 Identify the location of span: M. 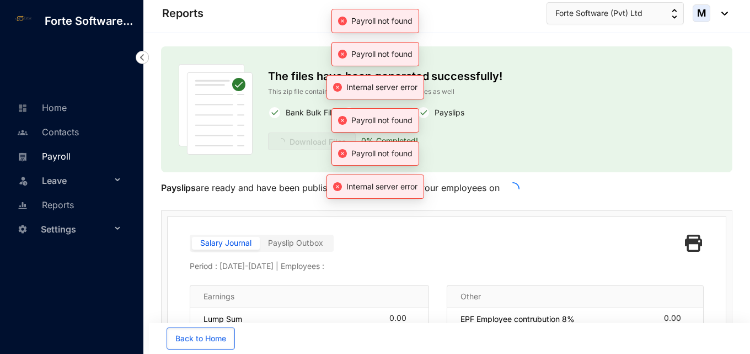
(701, 13).